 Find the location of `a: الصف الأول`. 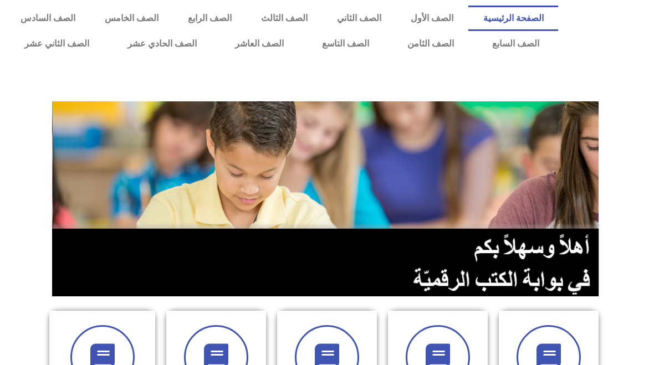

a: الصف الأول is located at coordinates (432, 18).